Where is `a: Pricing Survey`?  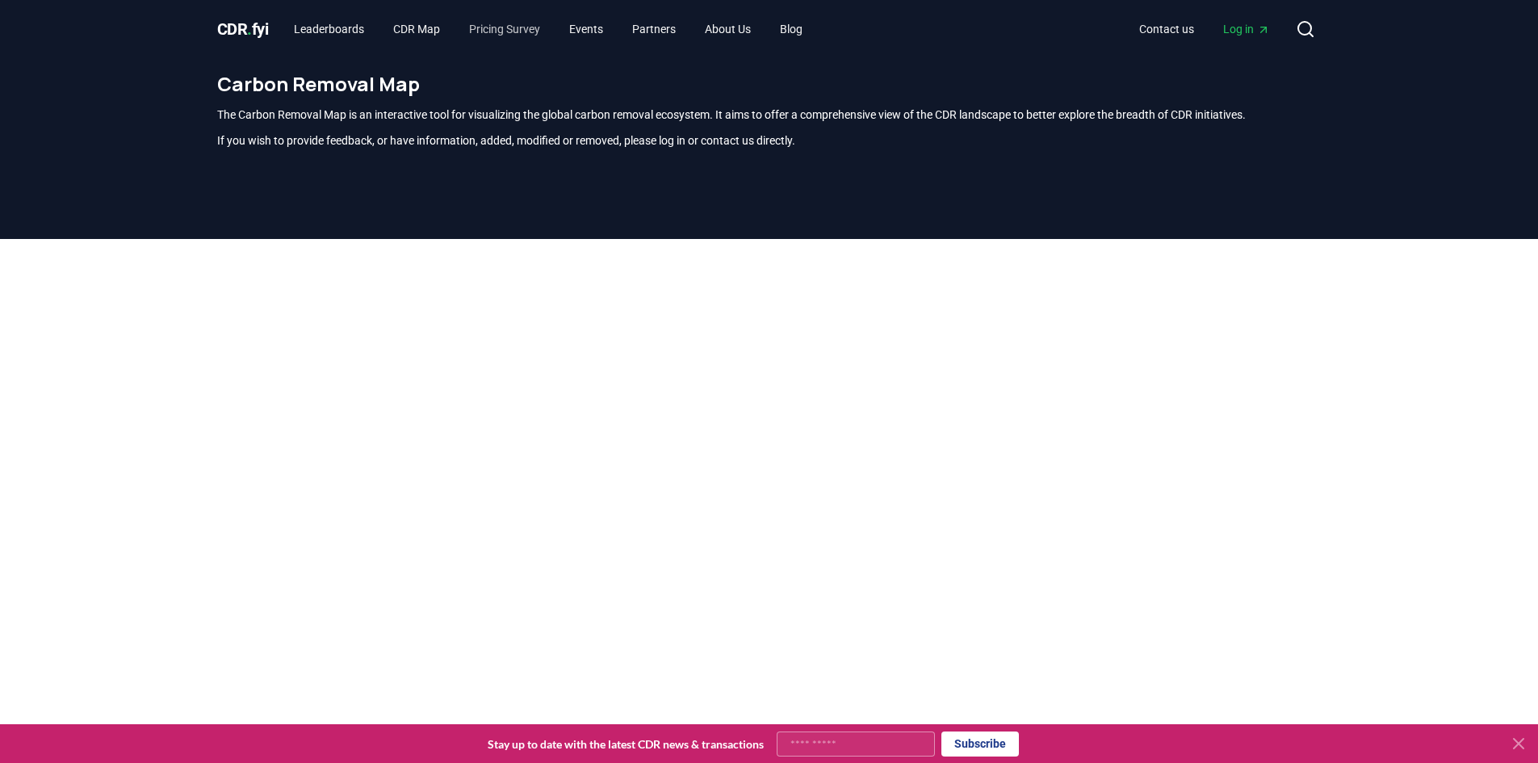 a: Pricing Survey is located at coordinates (504, 29).